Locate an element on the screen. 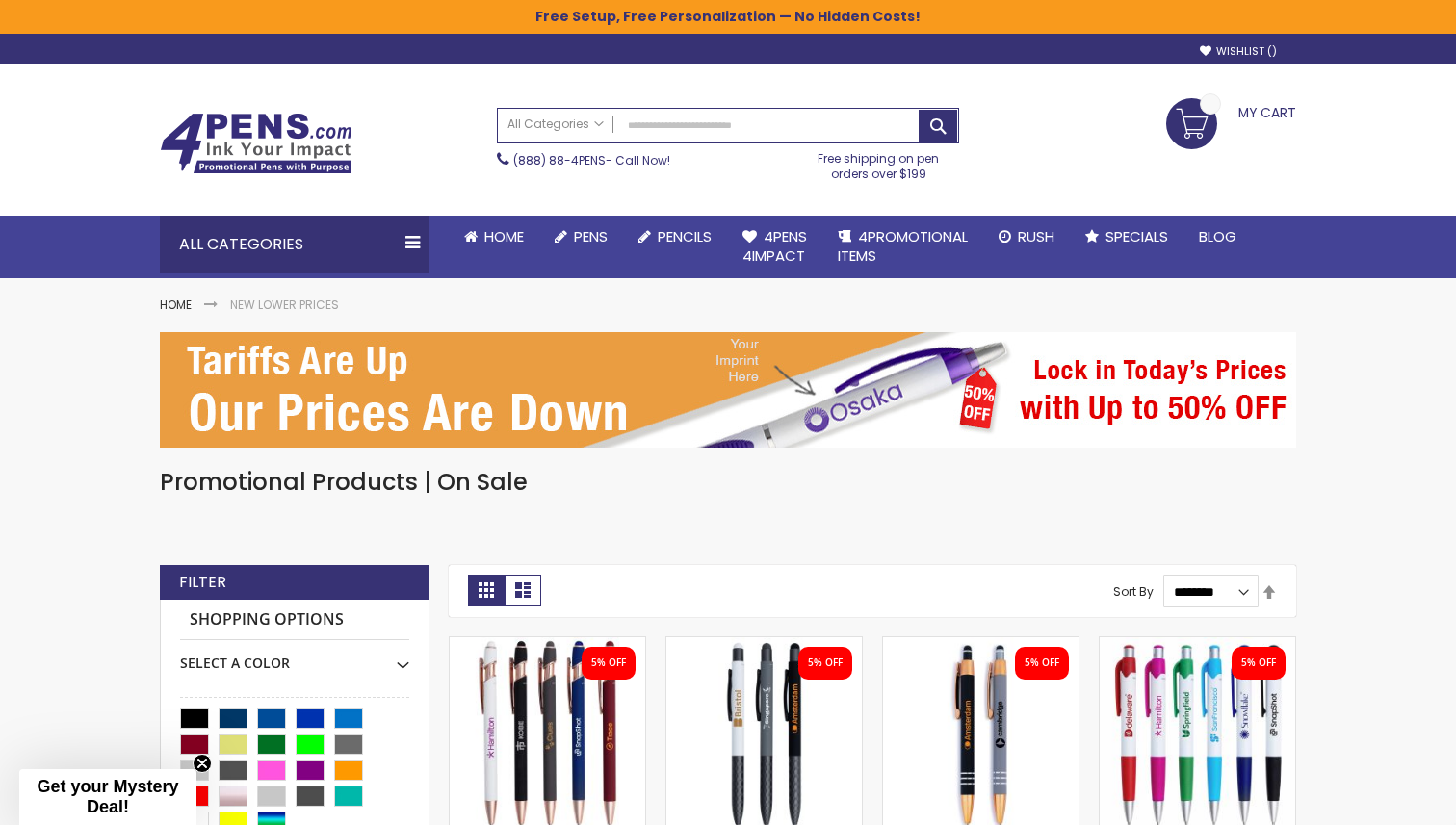  a: Pens is located at coordinates (580, 237).